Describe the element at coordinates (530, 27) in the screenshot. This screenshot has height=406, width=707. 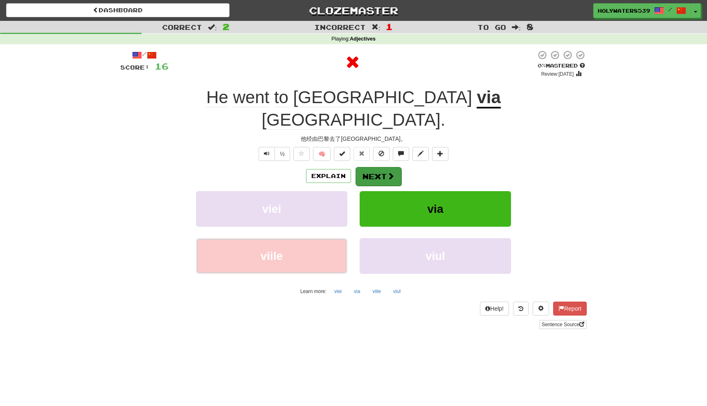
I see `span: 8` at that location.